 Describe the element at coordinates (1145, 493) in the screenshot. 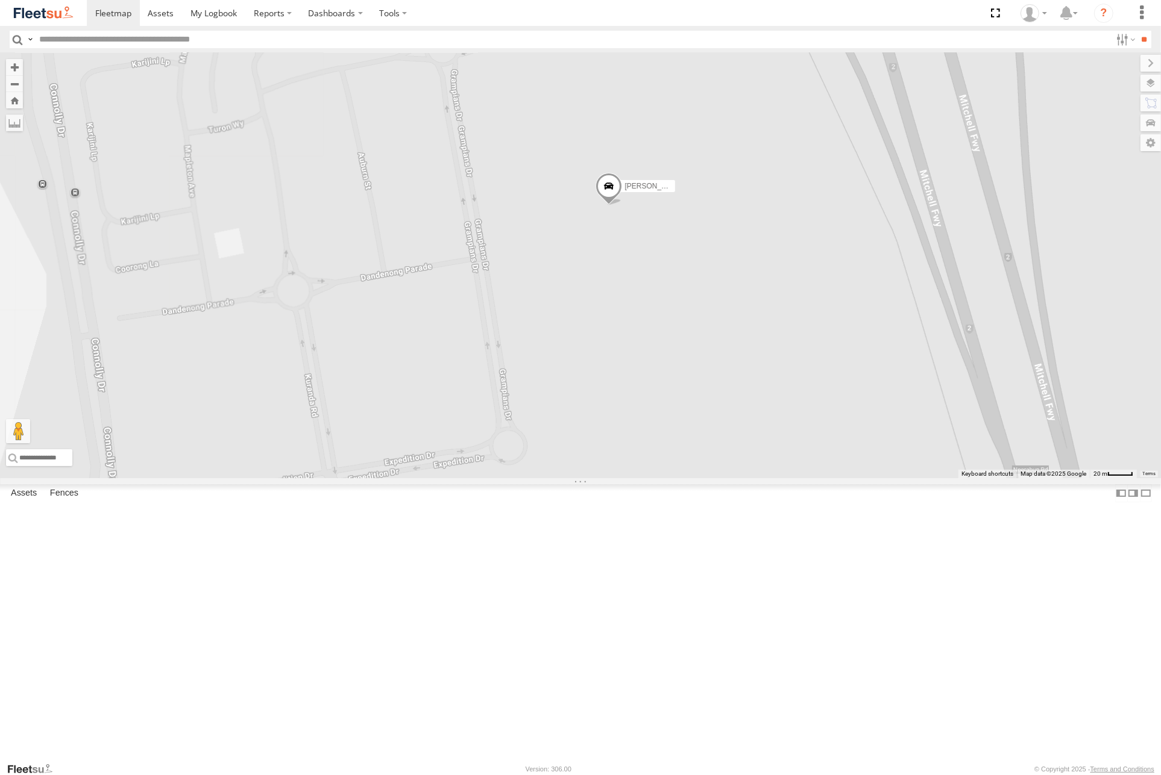

I see `label: Hide Summary Table` at that location.